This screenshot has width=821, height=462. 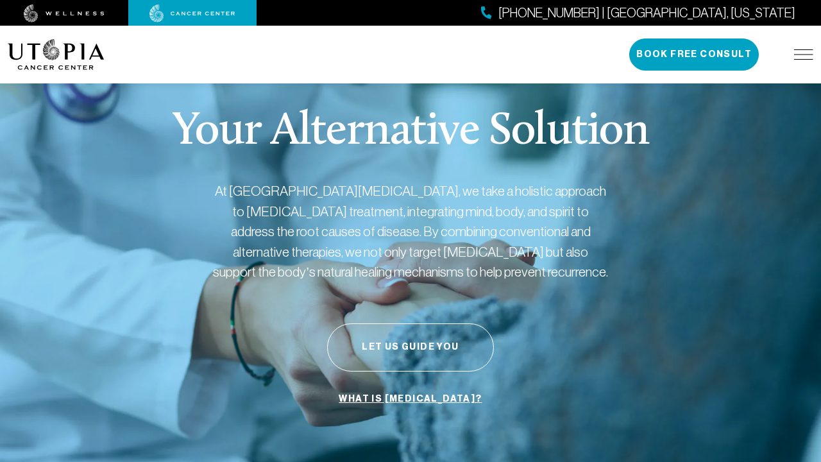 What do you see at coordinates (192, 13) in the screenshot?
I see `img: cancer center` at bounding box center [192, 13].